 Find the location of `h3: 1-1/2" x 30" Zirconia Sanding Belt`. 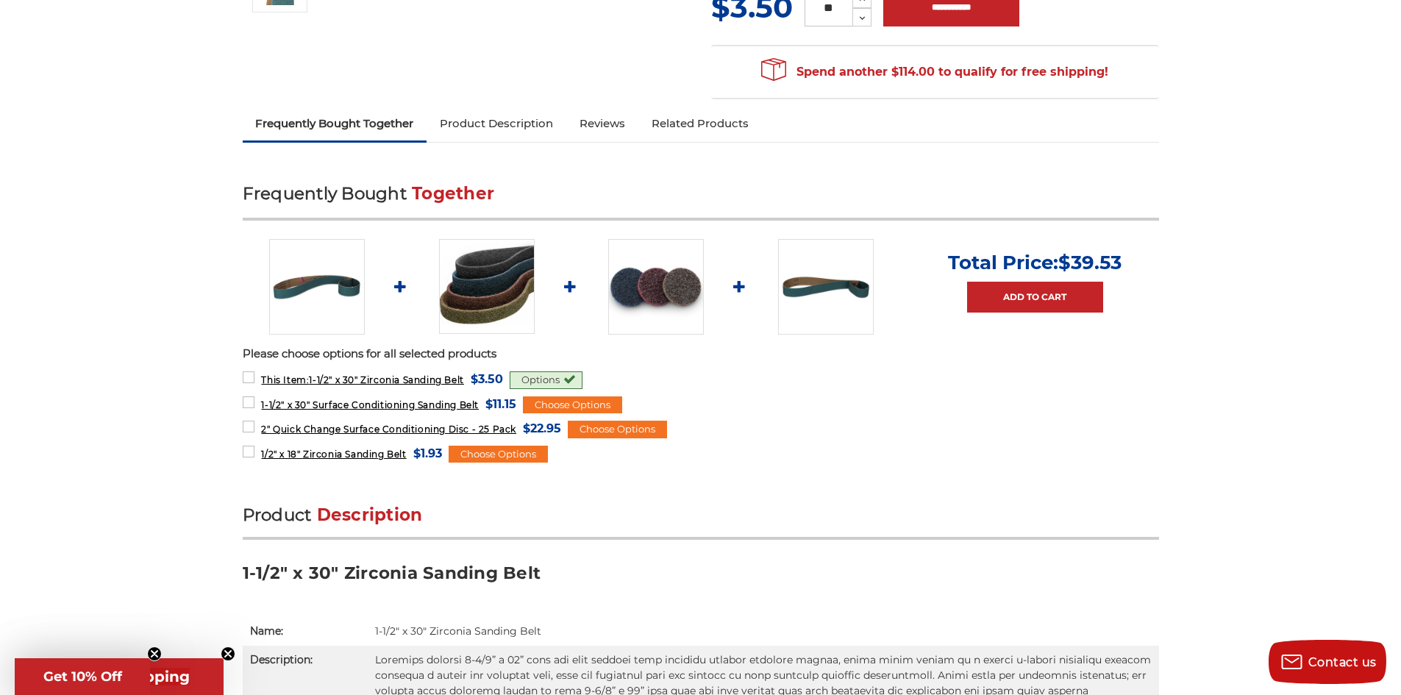

h3: 1-1/2" x 30" Zirconia Sanding Belt is located at coordinates (701, 578).